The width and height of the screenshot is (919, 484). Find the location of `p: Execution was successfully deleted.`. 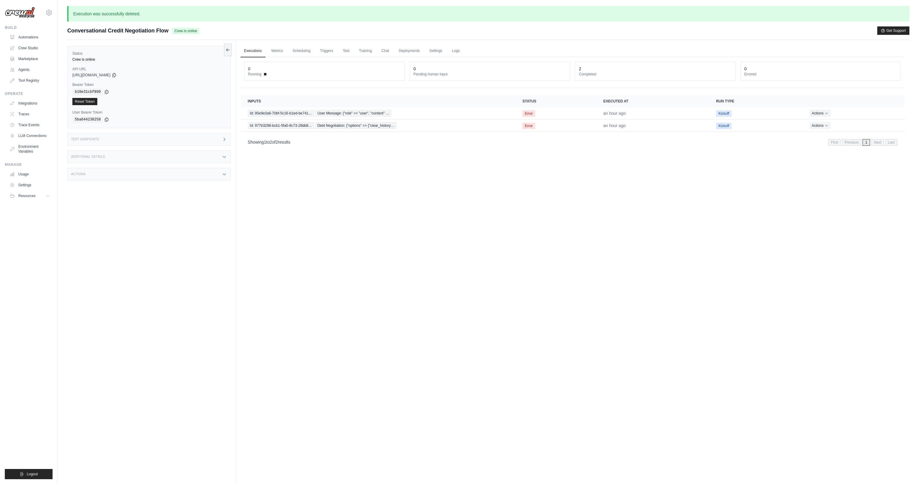

p: Execution was successfully deleted. is located at coordinates (488, 14).